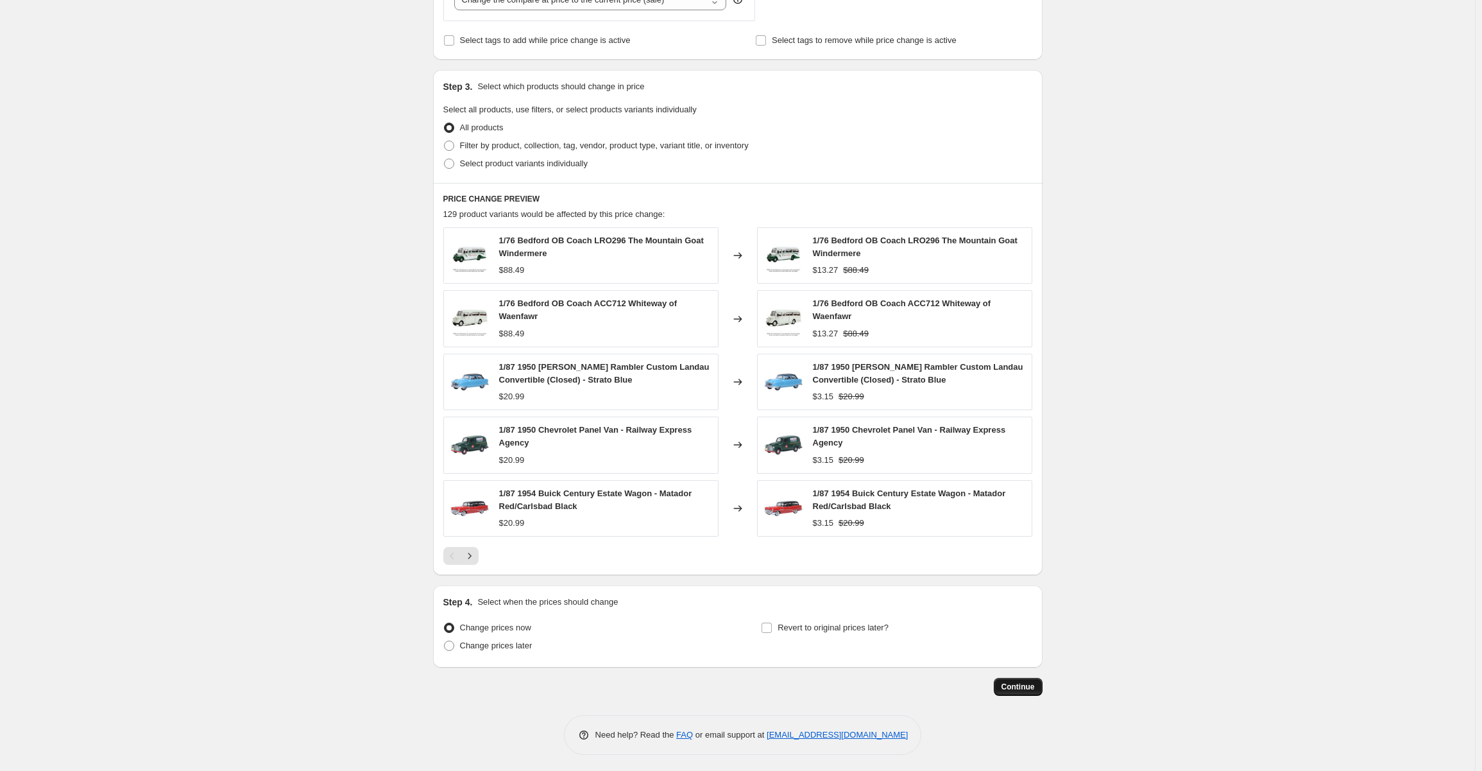  What do you see at coordinates (545, 40) in the screenshot?
I see `span: Select tags to add while price change is active` at bounding box center [545, 40].